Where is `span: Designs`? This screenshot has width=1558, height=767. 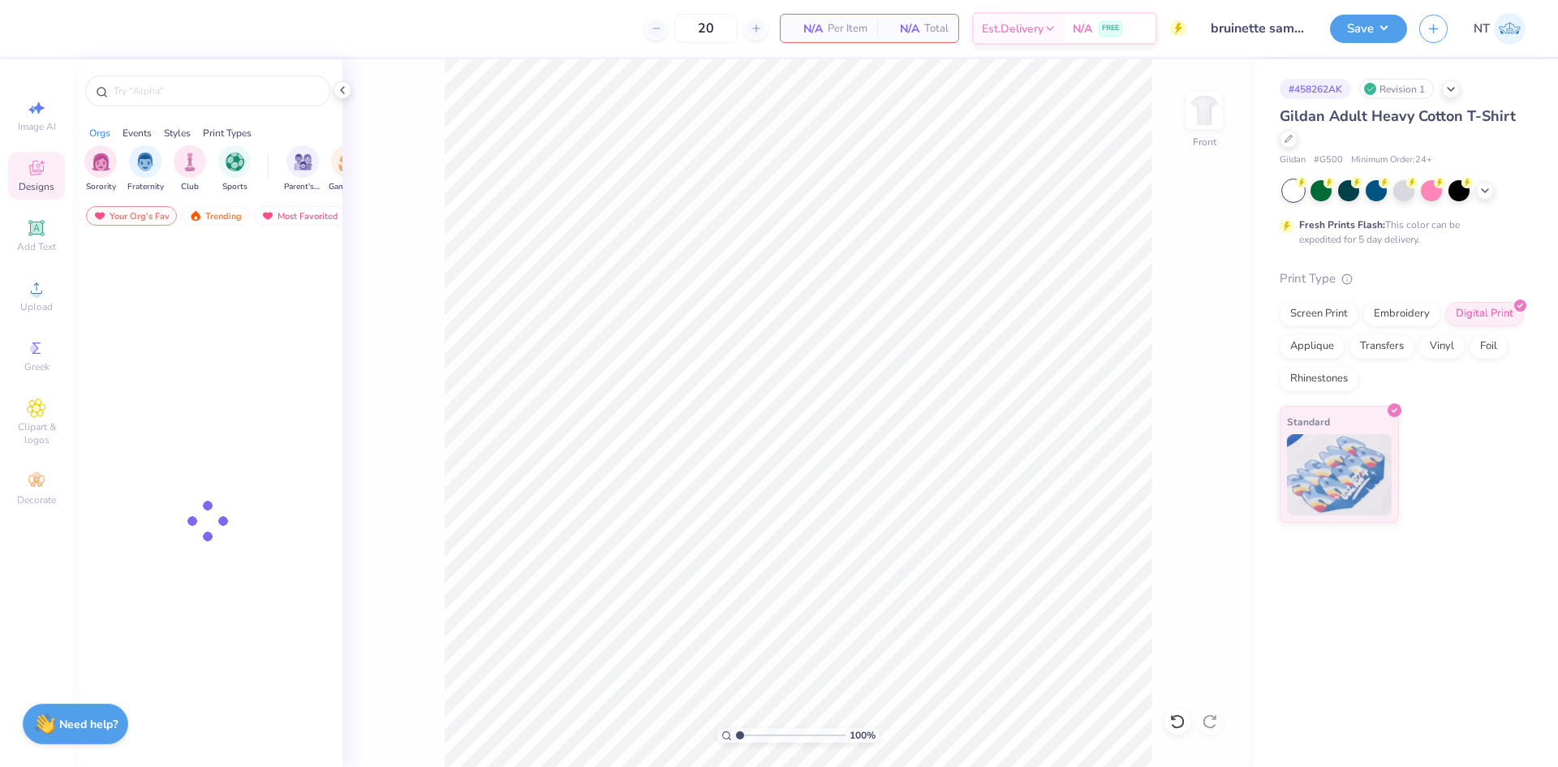 span: Designs is located at coordinates (37, 187).